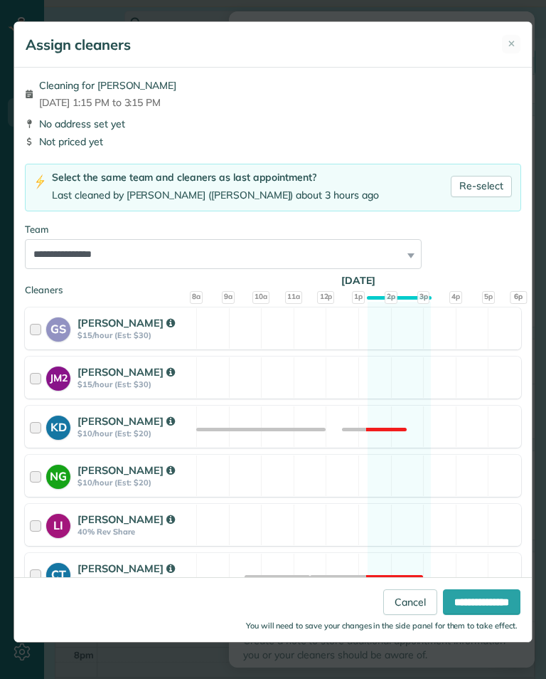 Image resolution: width=546 pixels, height=679 pixels. What do you see at coordinates (216, 177) in the screenshot?
I see `div: Select the same team and cleaners as last appointment?` at bounding box center [216, 177].